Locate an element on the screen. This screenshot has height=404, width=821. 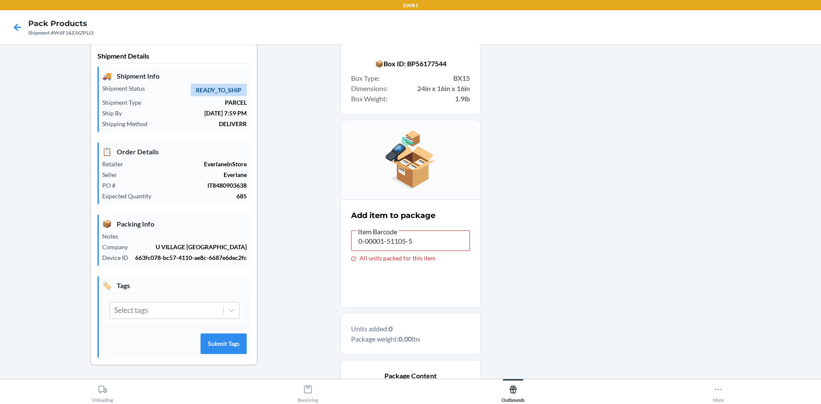
p: Order Details is located at coordinates (175, 151).